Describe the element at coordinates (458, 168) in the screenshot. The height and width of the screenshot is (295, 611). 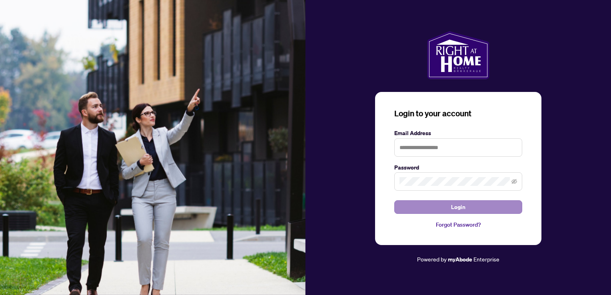
I see `label: Password` at that location.